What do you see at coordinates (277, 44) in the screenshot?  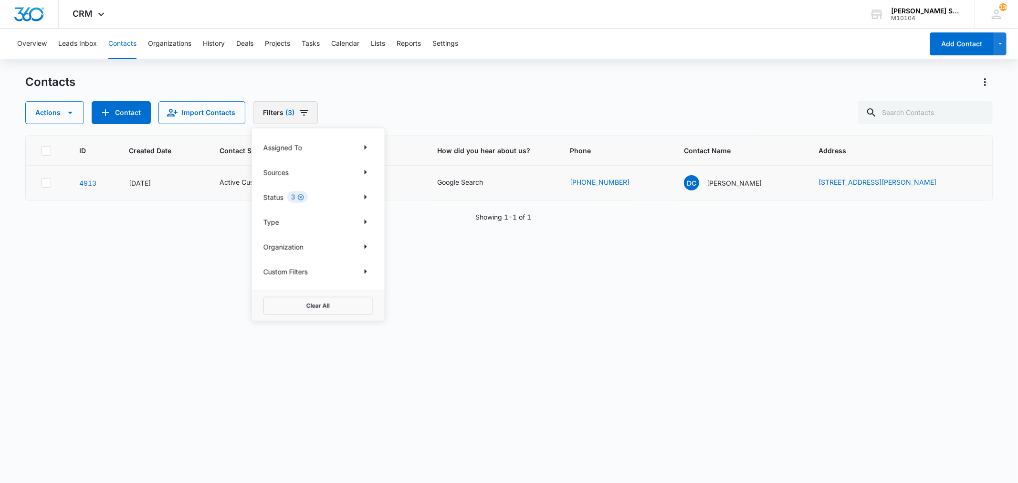 I see `button: Projects` at bounding box center [277, 44].